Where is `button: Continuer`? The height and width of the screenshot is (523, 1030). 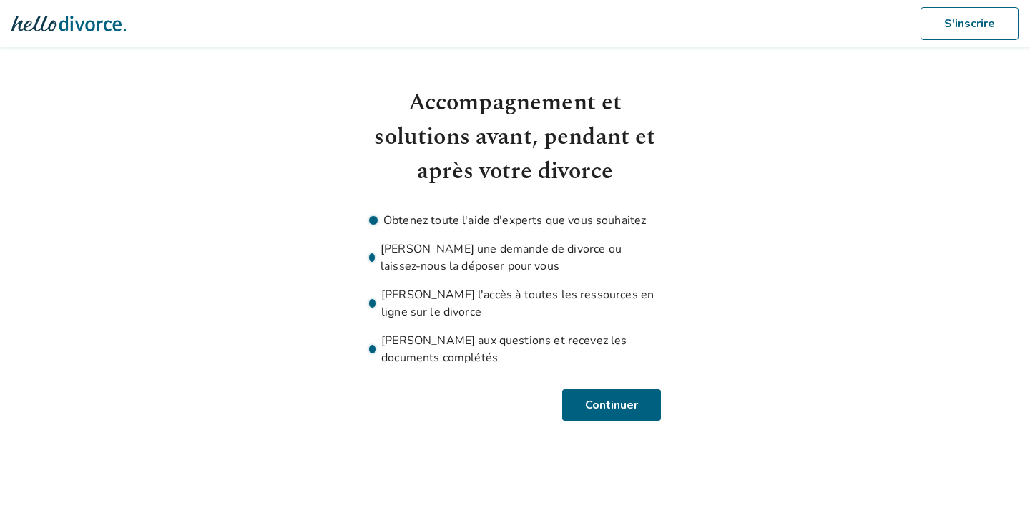
button: Continuer is located at coordinates (613, 405).